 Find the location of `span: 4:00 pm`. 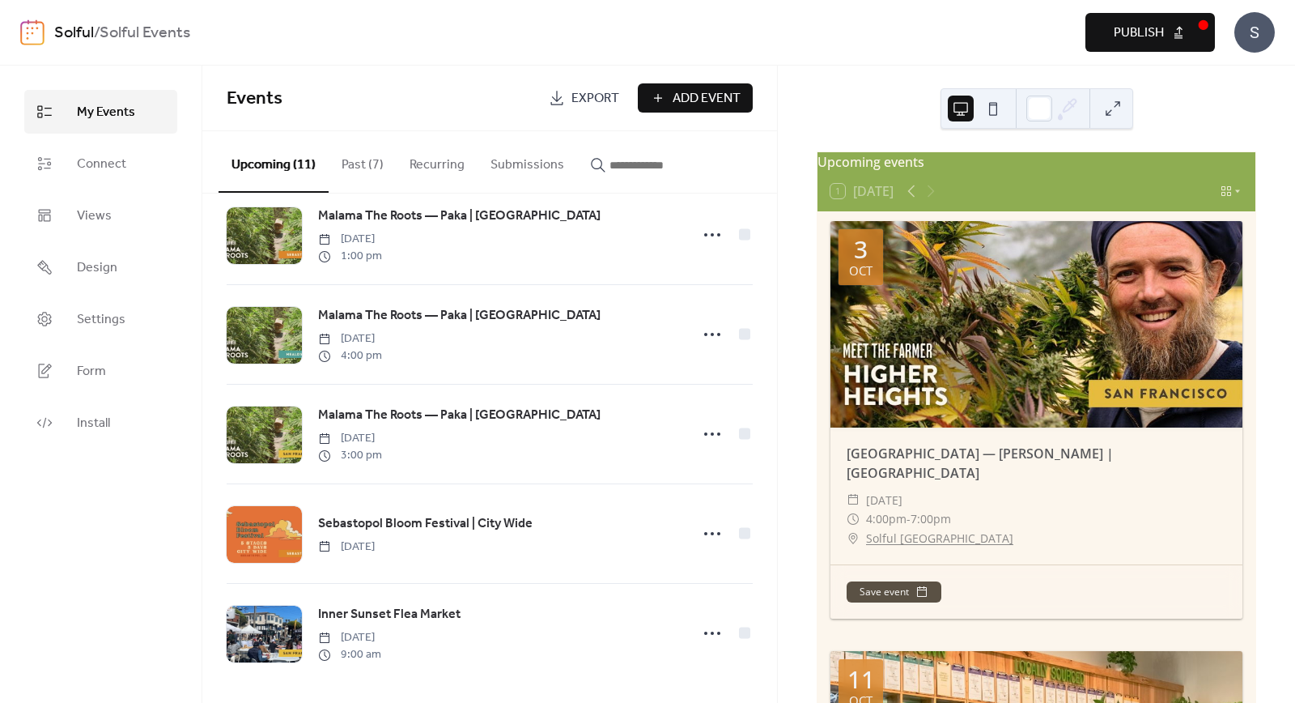

span: 4:00 pm is located at coordinates (350, 355).